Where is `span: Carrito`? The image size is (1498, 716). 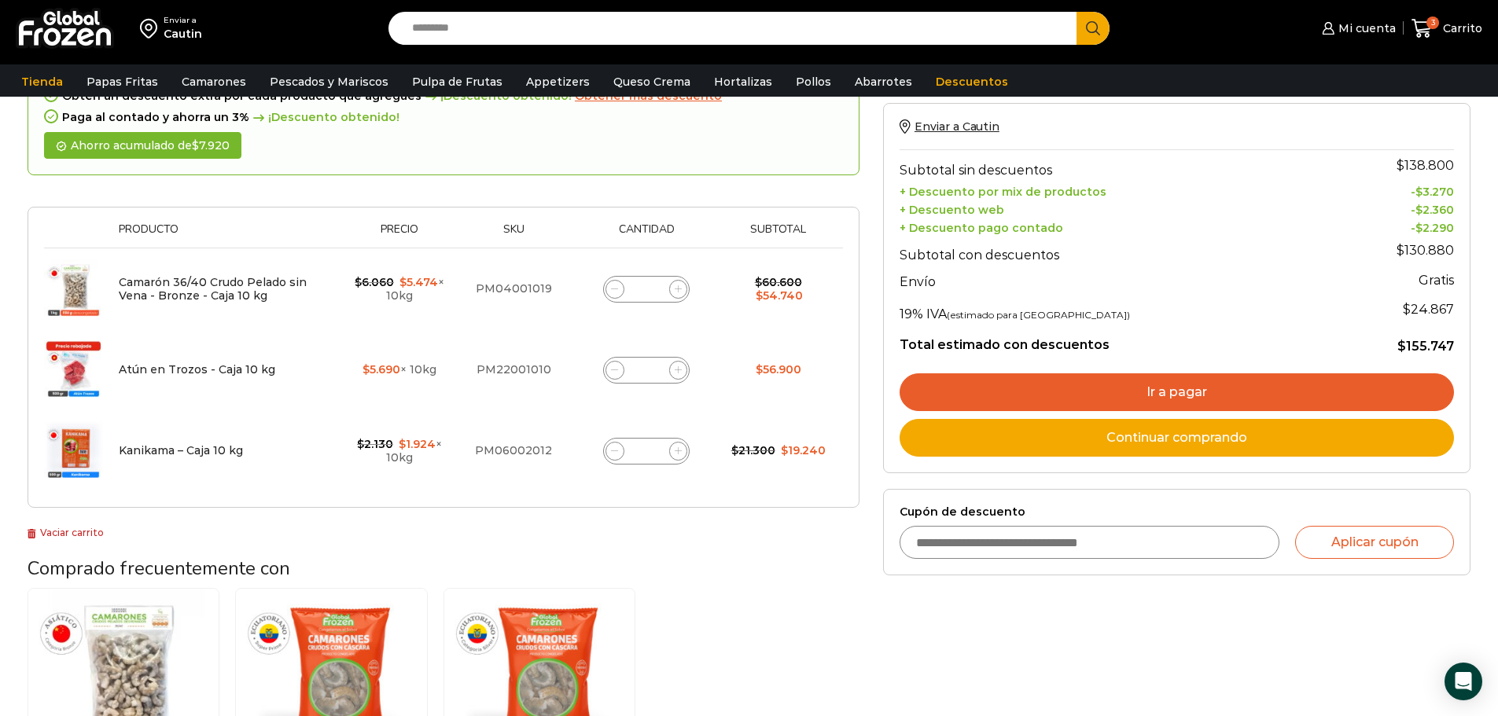
span: Carrito is located at coordinates (1460, 28).